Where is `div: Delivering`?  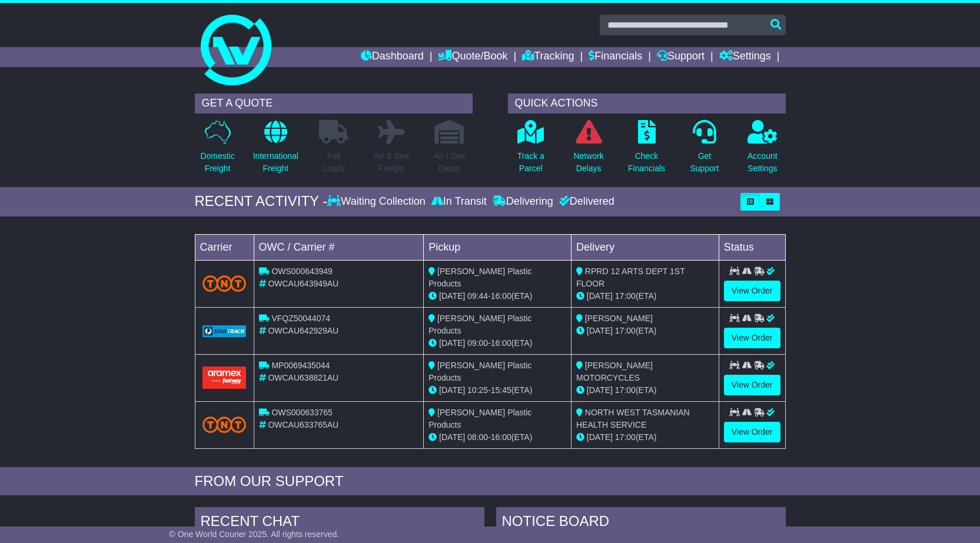
div: Delivering is located at coordinates (523, 202).